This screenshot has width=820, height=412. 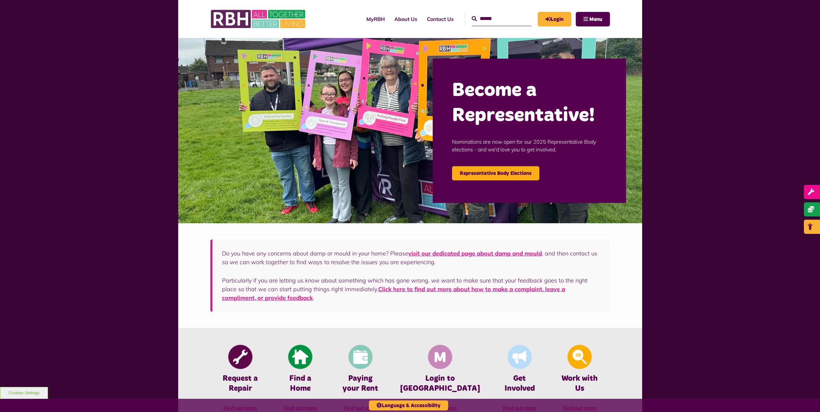 What do you see at coordinates (405, 19) in the screenshot?
I see `a: About Us` at bounding box center [405, 19].